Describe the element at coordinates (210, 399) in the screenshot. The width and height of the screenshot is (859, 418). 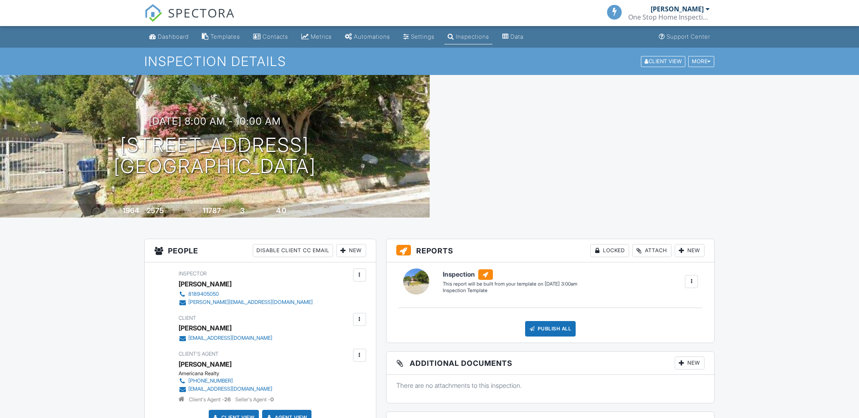
I see `span: Client's Agent -` at that location.